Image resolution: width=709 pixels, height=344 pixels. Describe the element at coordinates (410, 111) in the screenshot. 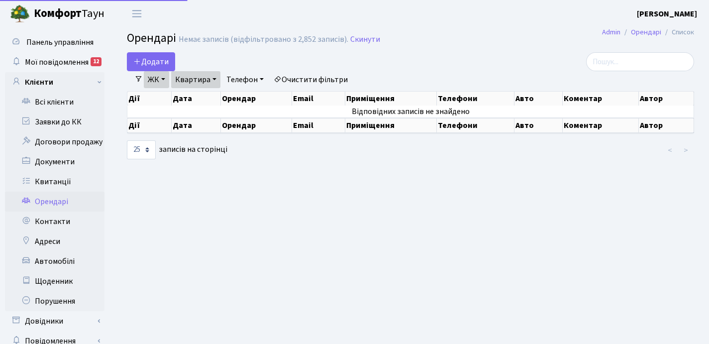

I see `td: Відповідних записів не знайдено` at that location.